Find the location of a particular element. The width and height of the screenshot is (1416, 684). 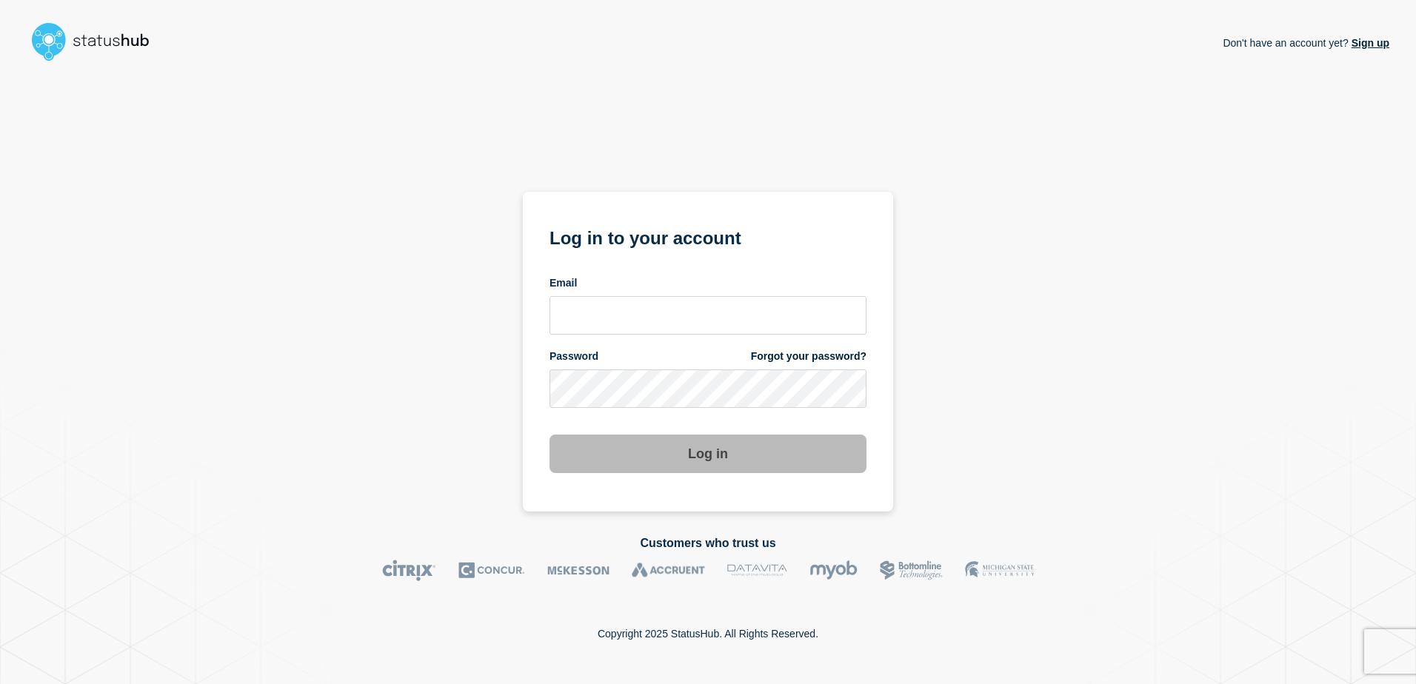

img: DataVita logo is located at coordinates (757, 570).